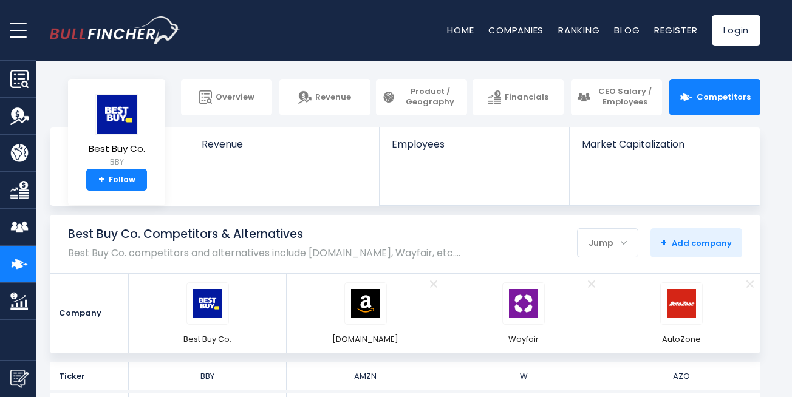 The width and height of the screenshot is (792, 397). Describe the element at coordinates (608, 243) in the screenshot. I see `div: Jump` at that location.